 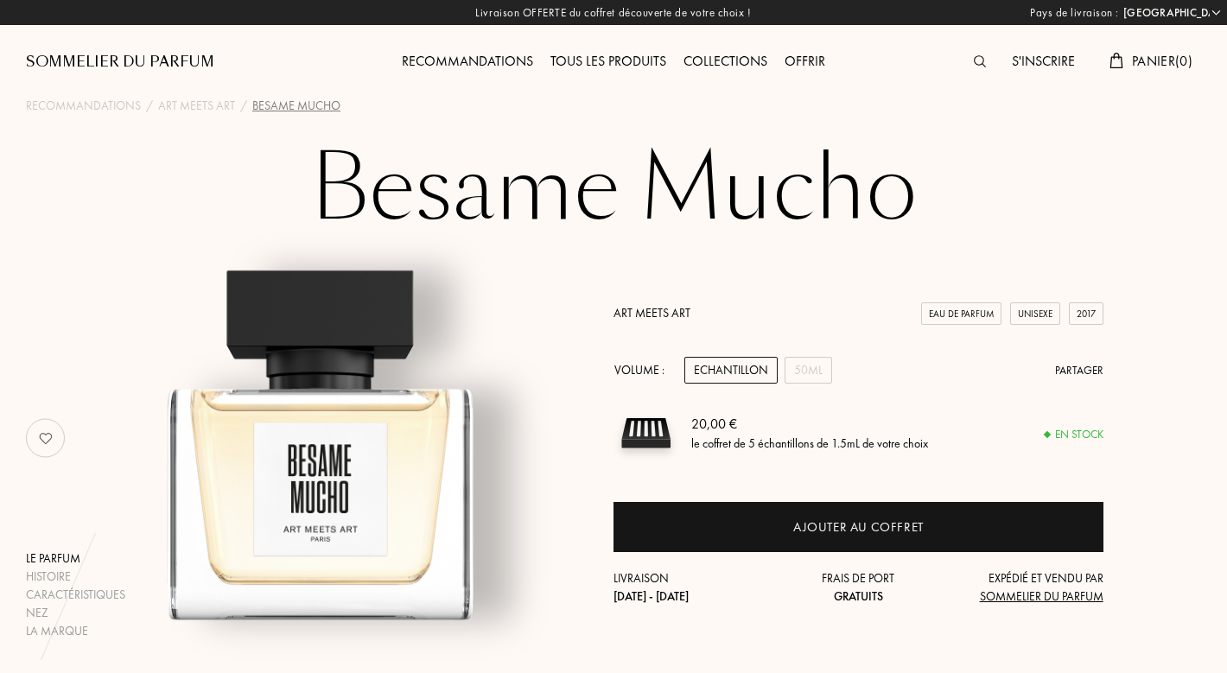 What do you see at coordinates (809, 424) in the screenshot?
I see `div: 20,00 €` at bounding box center [809, 424].